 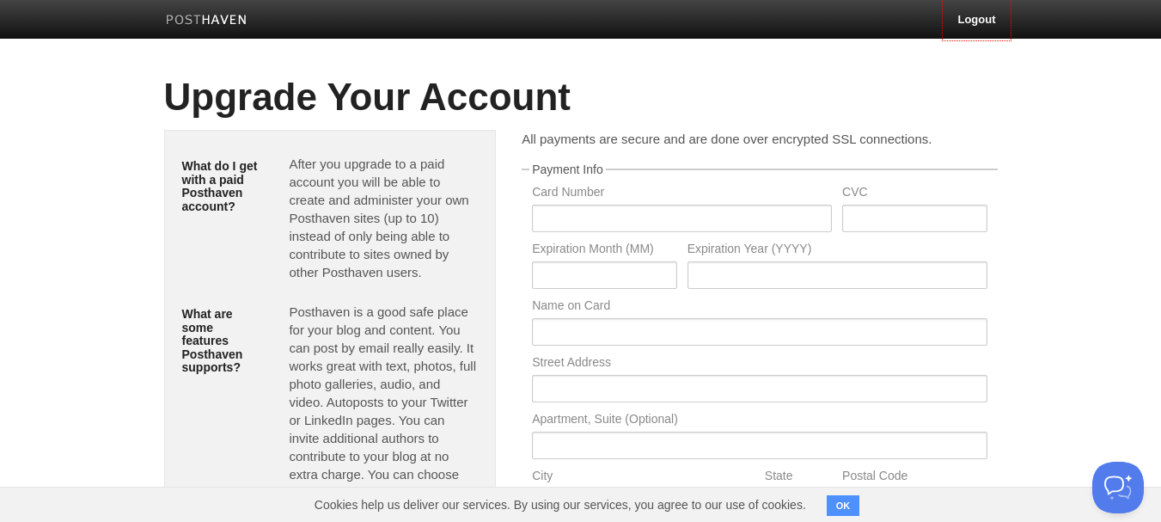 What do you see at coordinates (915, 193) in the screenshot?
I see `label: CVC` at bounding box center [915, 193].